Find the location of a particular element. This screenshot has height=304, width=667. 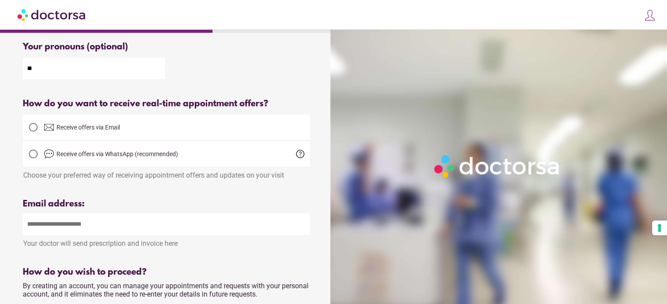

div: How do you wish to proceed? is located at coordinates (166, 272).